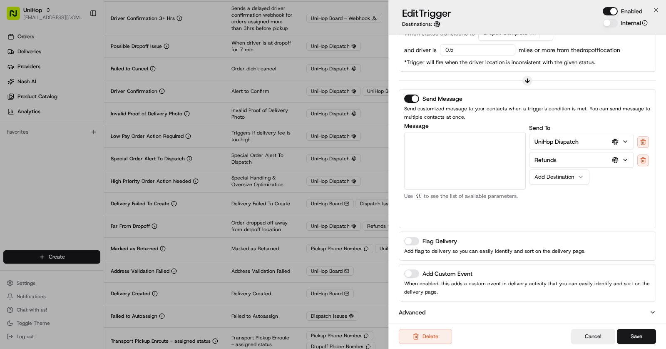 This screenshot has width=666, height=349. What do you see at coordinates (527, 251) in the screenshot?
I see `p: Add flag to delivery so you can easily identify and sort on the delivery page.` at bounding box center [527, 251].